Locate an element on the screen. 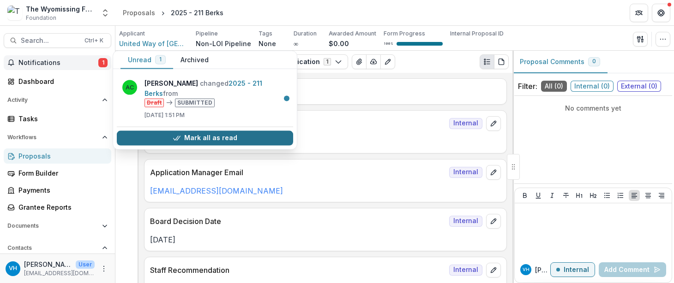 This screenshot has width=674, height=283. button: View Attached Files is located at coordinates (359, 62).